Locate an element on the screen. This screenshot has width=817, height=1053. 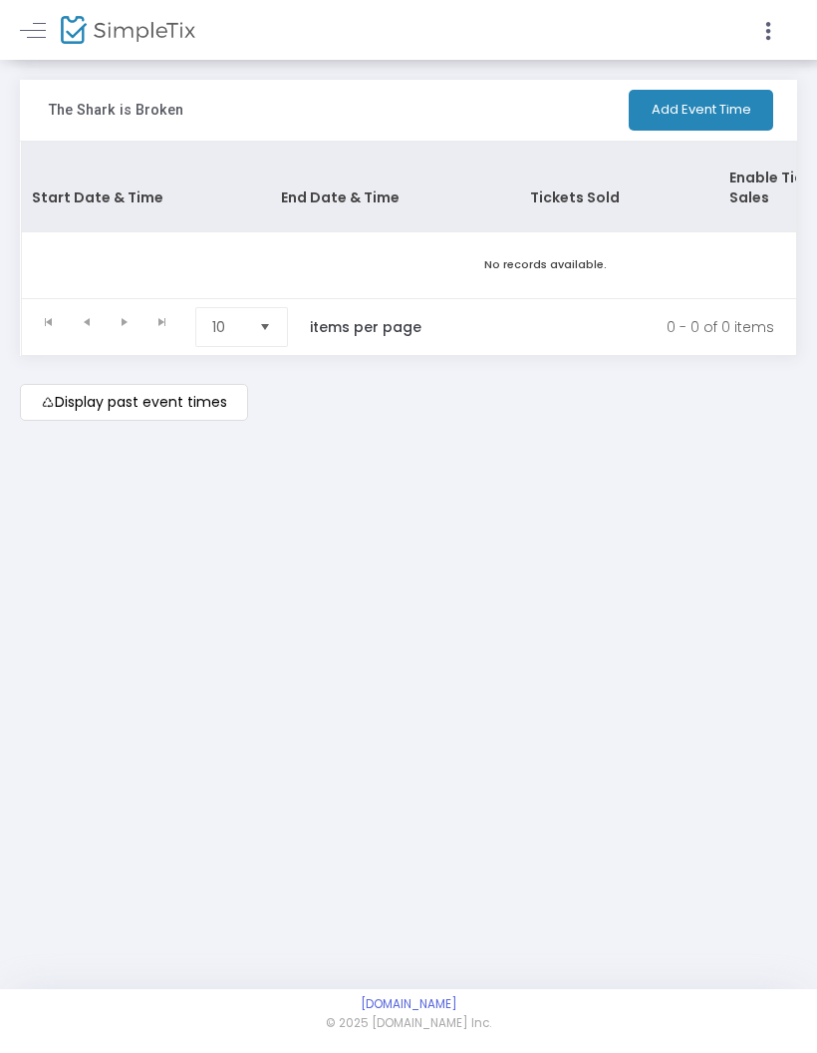
th: Start Date & Time is located at coordinates (147, 187).